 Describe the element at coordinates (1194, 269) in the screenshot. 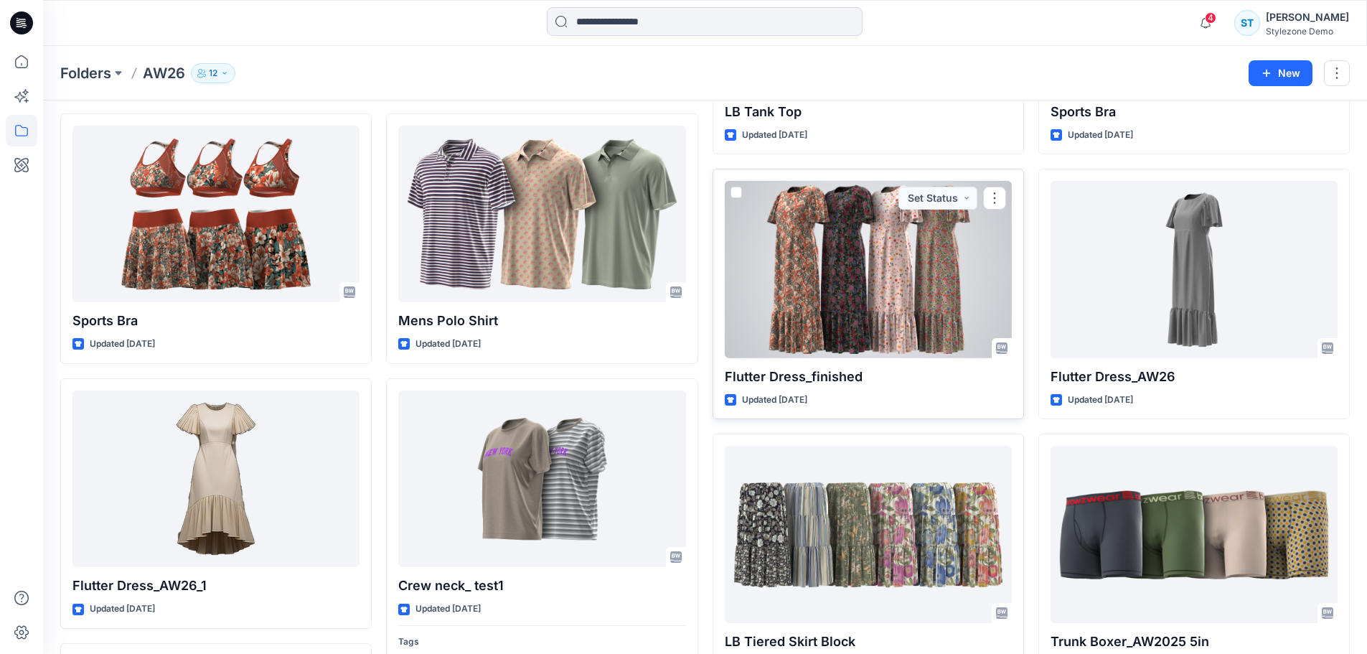

I see `a: Flutter Dress_AW26` at that location.